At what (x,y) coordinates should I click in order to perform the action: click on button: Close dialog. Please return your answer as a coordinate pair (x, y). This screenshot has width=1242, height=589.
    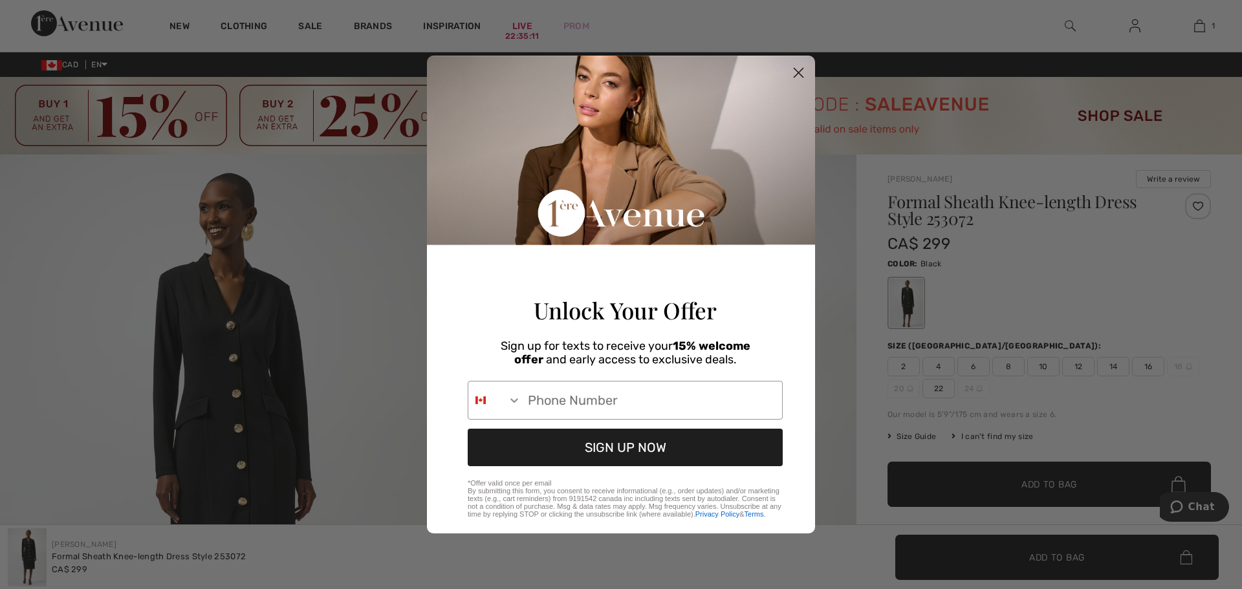
    Looking at the image, I should click on (798, 72).